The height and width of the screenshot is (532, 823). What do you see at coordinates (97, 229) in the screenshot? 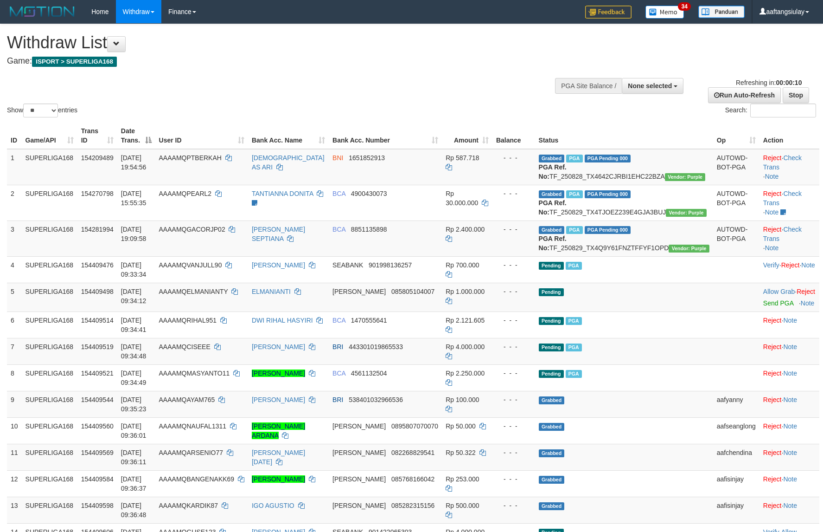
I see `span: 154281994` at bounding box center [97, 229].